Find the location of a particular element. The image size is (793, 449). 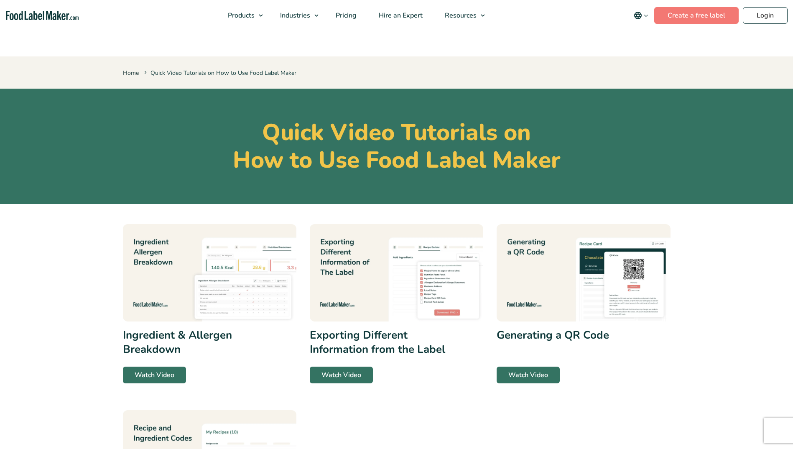

a: Login is located at coordinates (765, 15).